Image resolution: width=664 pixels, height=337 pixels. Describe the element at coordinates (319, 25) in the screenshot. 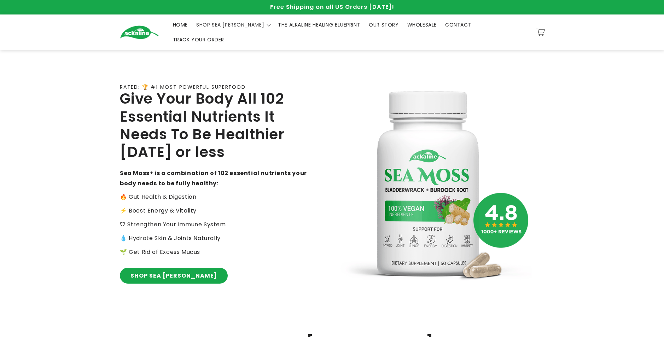

I see `a: THE ALKALINE HEALING BLUEPRINT` at that location.